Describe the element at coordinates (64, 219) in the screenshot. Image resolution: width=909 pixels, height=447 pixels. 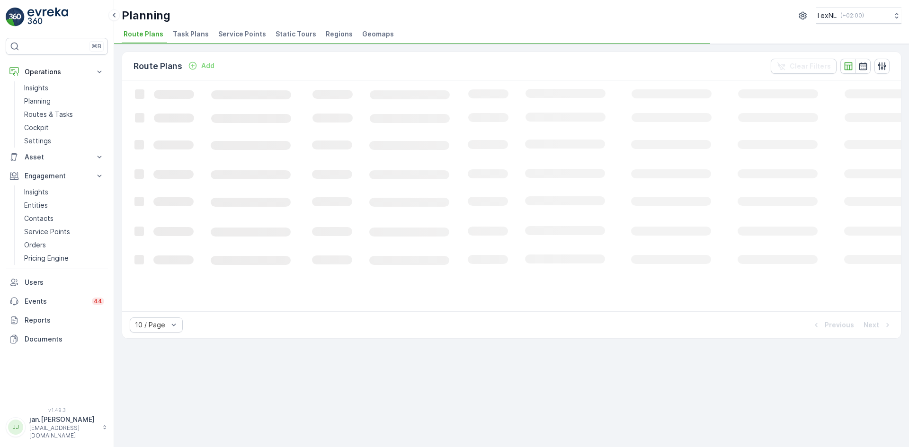
I see `a: Contacts` at that location.